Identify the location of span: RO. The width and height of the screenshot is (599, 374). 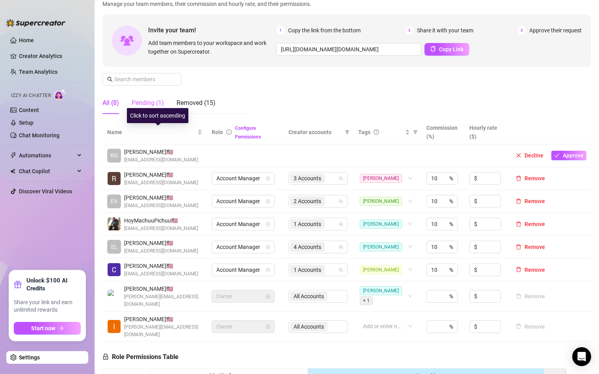
(114, 155).